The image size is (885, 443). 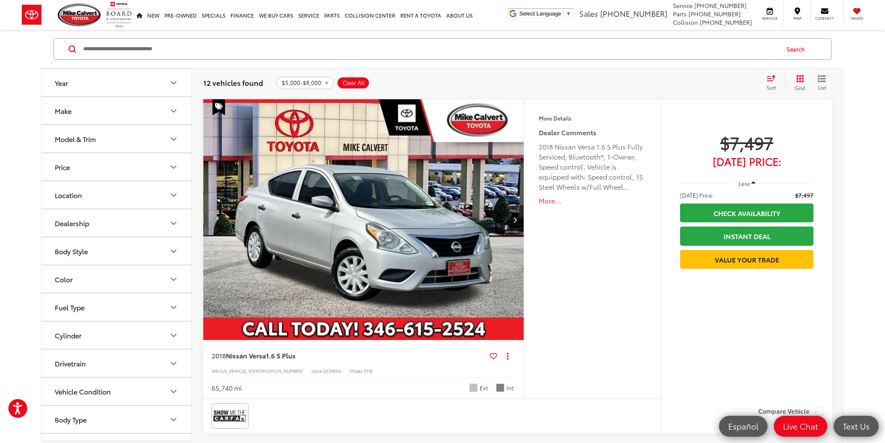 What do you see at coordinates (353, 83) in the screenshot?
I see `button: Clear All` at bounding box center [353, 83].